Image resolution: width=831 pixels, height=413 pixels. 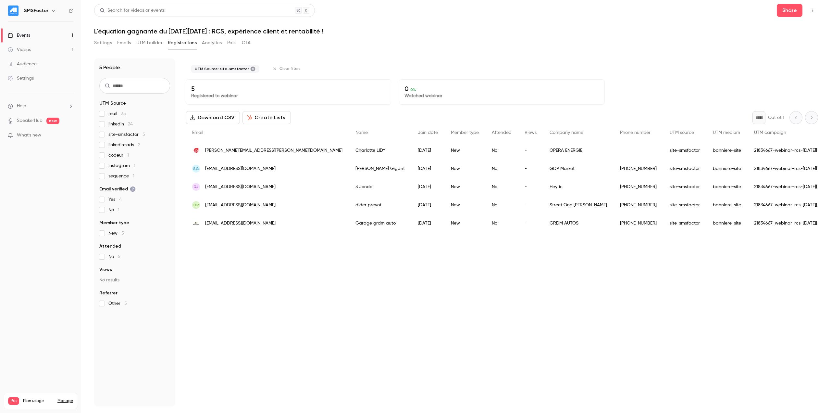 What do you see at coordinates (127, 134) in the screenshot?
I see `span: site-smsfactor` at bounding box center [127, 134].